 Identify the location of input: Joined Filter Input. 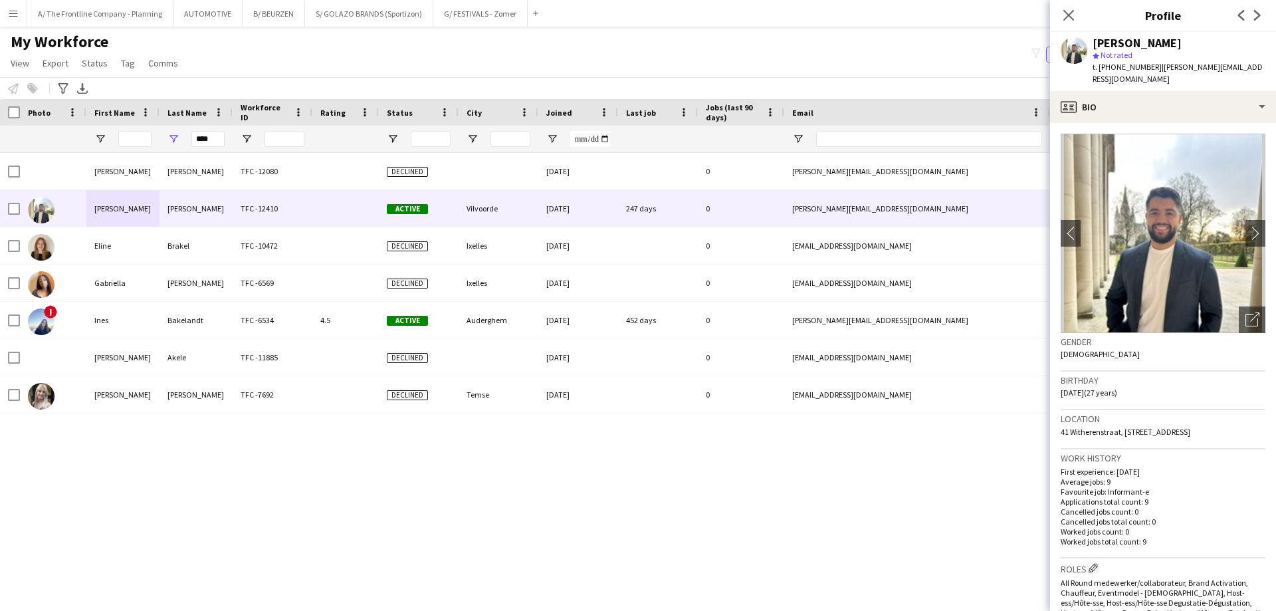
(590, 139).